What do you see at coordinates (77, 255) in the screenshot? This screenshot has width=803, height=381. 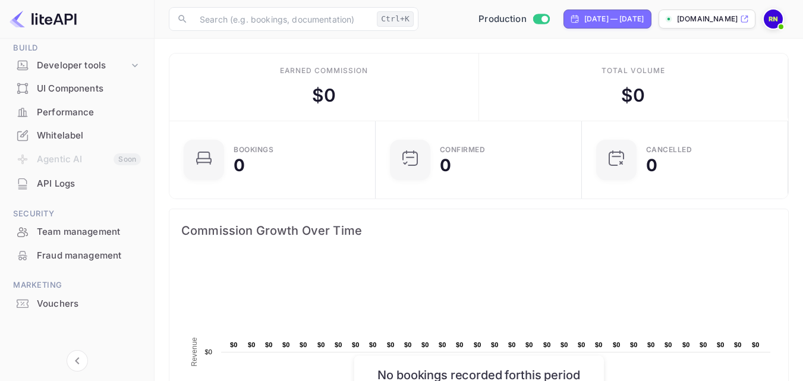 I see `a: Fraud management` at bounding box center [77, 255].